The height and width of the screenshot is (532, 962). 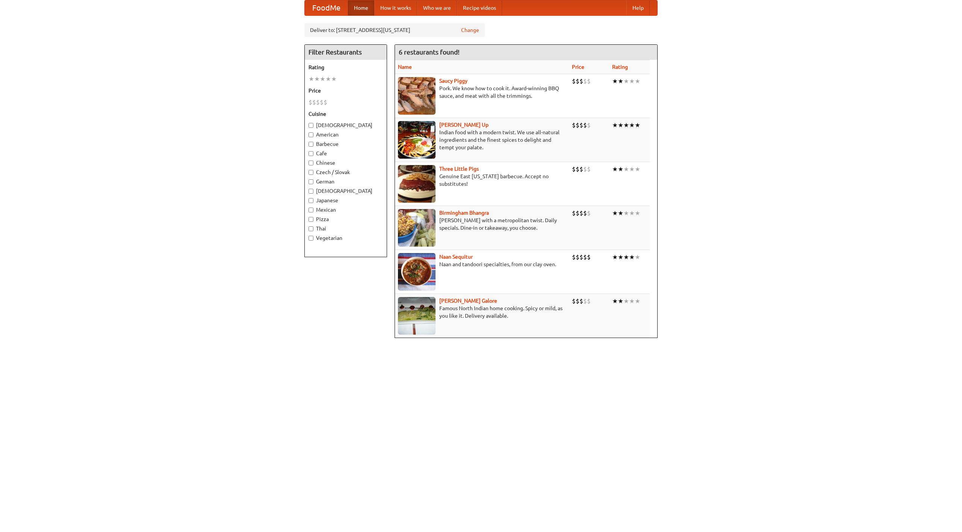 What do you see at coordinates (459, 169) in the screenshot?
I see `a: Three Little Pigs` at bounding box center [459, 169].